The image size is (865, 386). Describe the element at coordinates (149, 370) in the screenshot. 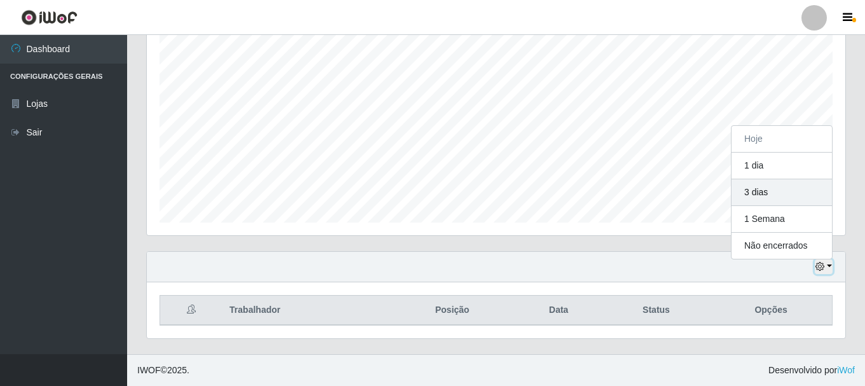

I see `span: IWOF` at that location.